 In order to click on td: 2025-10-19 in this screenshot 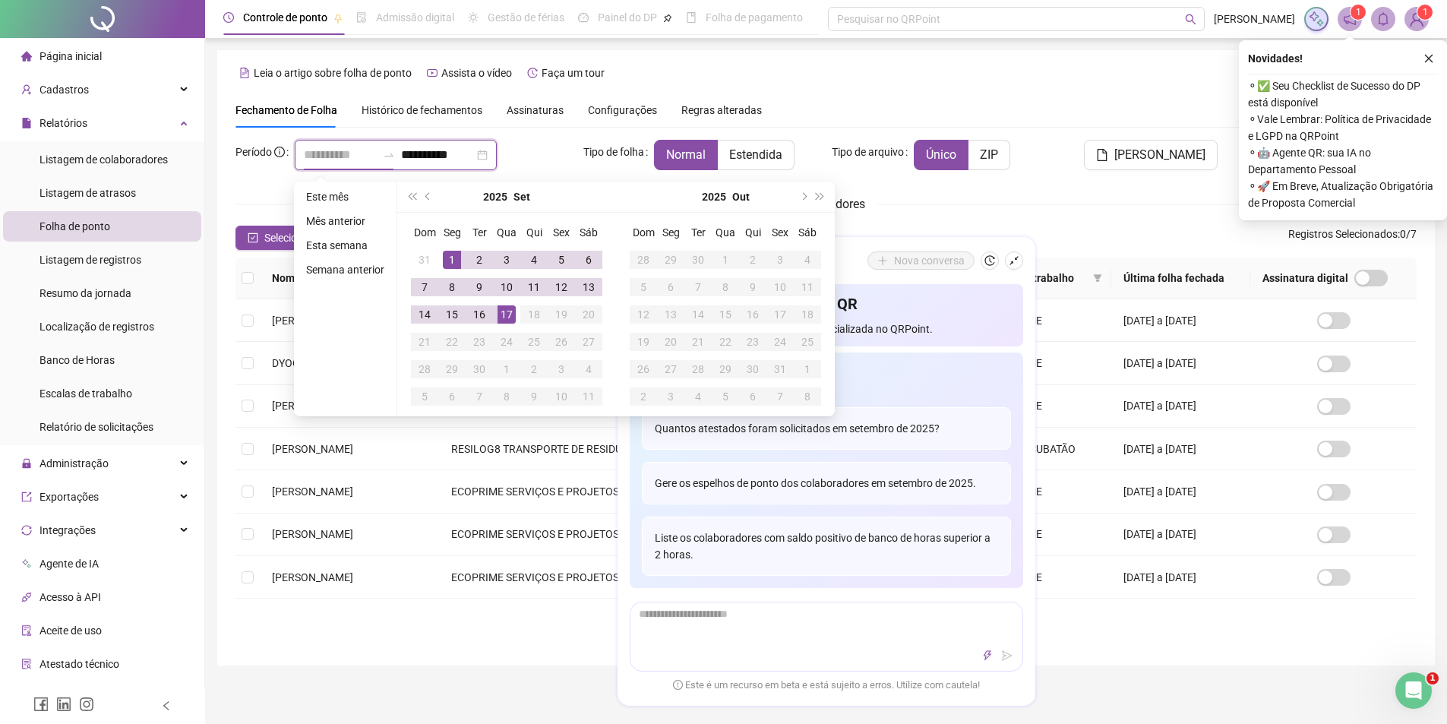, I will do `click(643, 342)`.